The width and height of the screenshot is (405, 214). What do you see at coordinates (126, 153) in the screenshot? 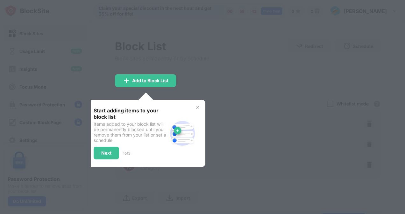
I see `div: 1 of 3` at bounding box center [126, 153].